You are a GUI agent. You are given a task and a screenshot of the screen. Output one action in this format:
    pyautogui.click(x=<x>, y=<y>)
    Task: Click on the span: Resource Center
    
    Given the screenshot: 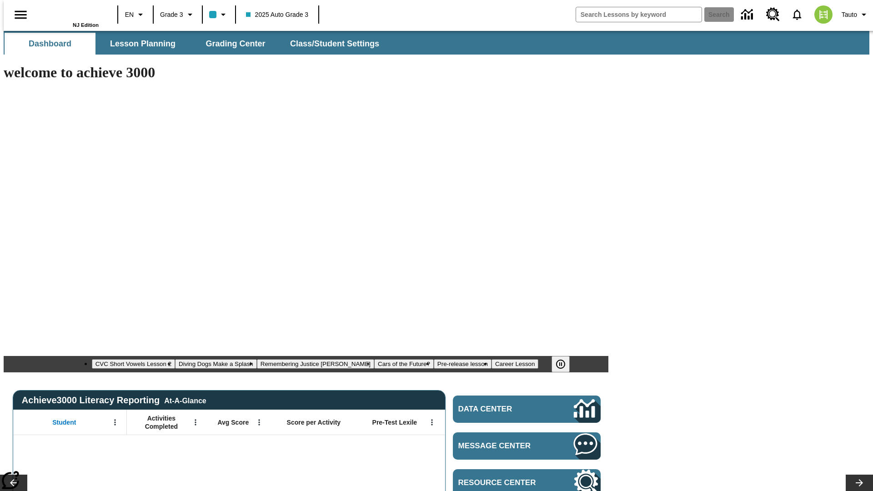 What is the action you would take?
    pyautogui.click(x=503, y=483)
    